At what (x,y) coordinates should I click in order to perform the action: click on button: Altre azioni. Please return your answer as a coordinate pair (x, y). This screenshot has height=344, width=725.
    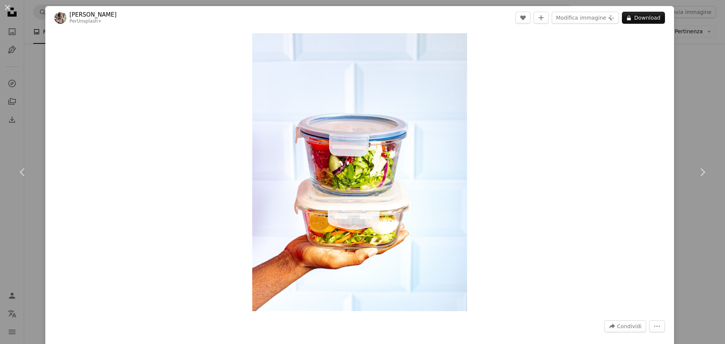
    Looking at the image, I should click on (657, 326).